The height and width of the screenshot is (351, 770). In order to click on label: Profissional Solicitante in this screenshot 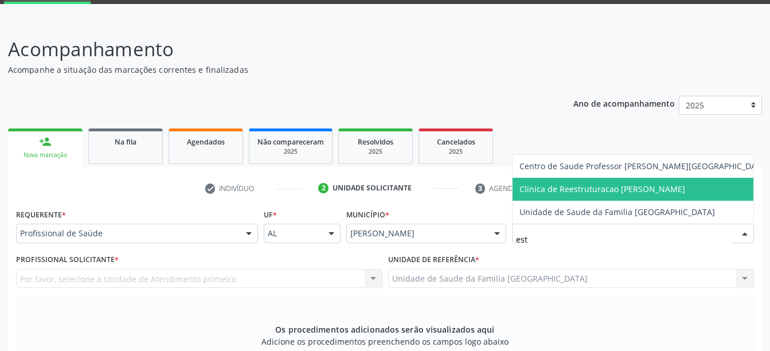, I will do `click(67, 260)`.